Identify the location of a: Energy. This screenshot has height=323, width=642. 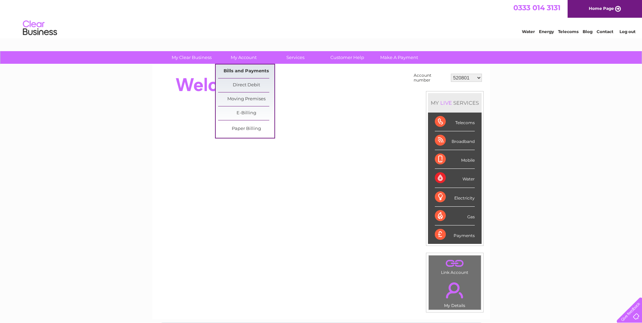
(546, 31).